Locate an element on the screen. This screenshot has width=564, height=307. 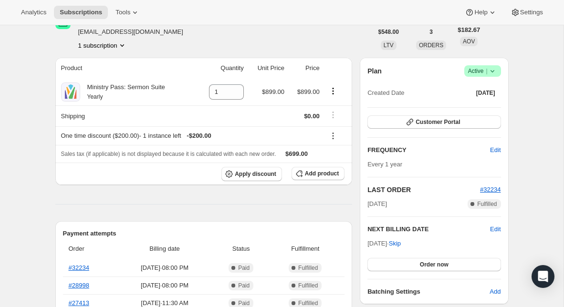
span: AOV is located at coordinates (468, 42).